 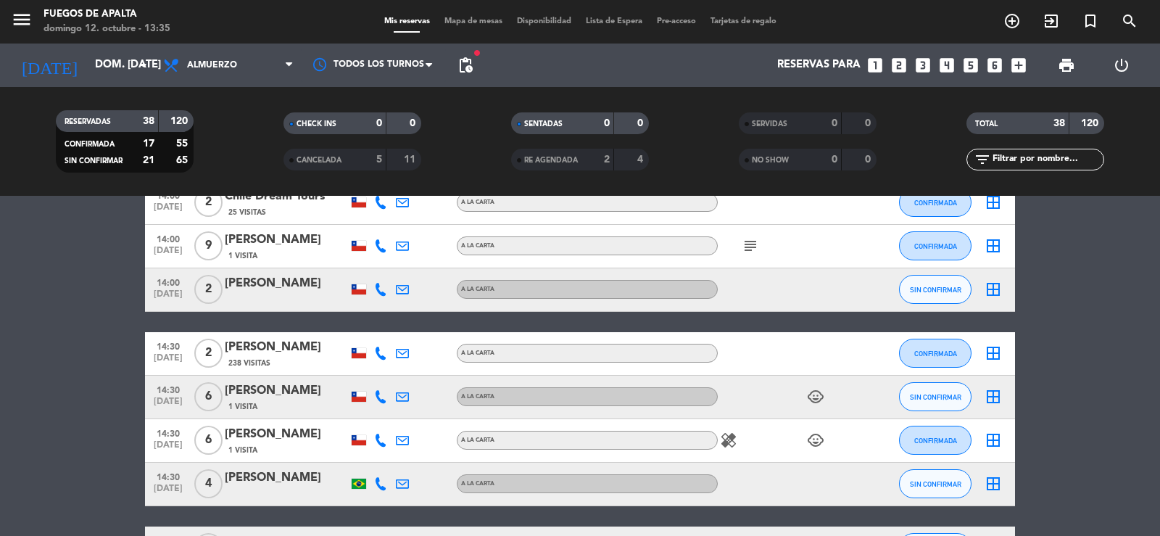 I want to click on i: healing, so click(x=728, y=440).